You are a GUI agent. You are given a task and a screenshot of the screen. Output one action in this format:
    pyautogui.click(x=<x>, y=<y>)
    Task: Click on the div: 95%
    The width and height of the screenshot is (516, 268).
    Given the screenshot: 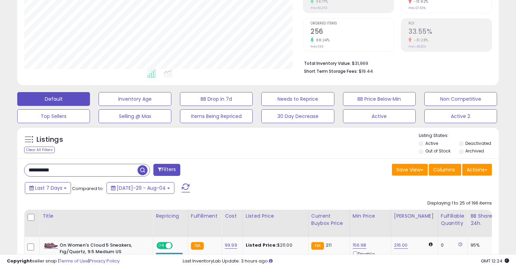 What is the action you would take?
    pyautogui.click(x=482, y=245)
    